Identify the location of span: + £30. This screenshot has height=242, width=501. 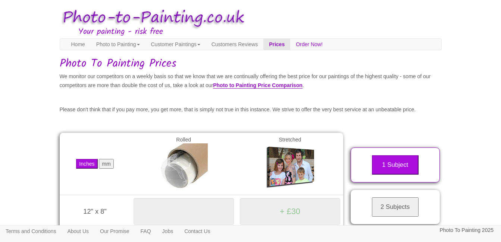
(290, 211).